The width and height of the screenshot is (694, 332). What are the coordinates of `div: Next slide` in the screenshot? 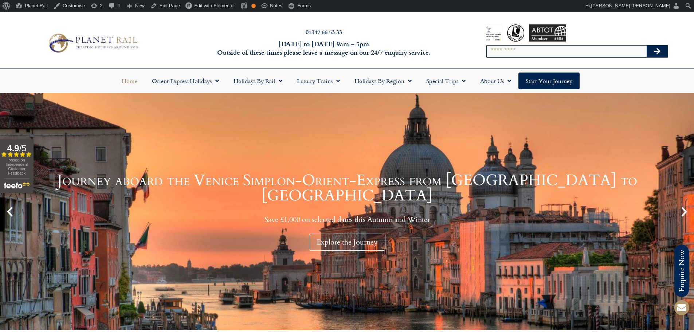 It's located at (685, 212).